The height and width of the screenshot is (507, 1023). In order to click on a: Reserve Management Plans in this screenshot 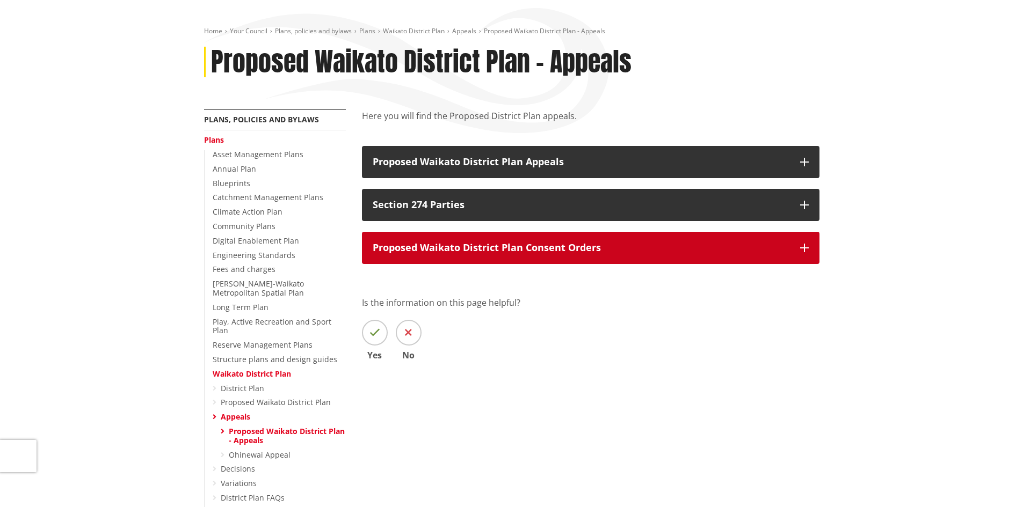, I will do `click(263, 345)`.